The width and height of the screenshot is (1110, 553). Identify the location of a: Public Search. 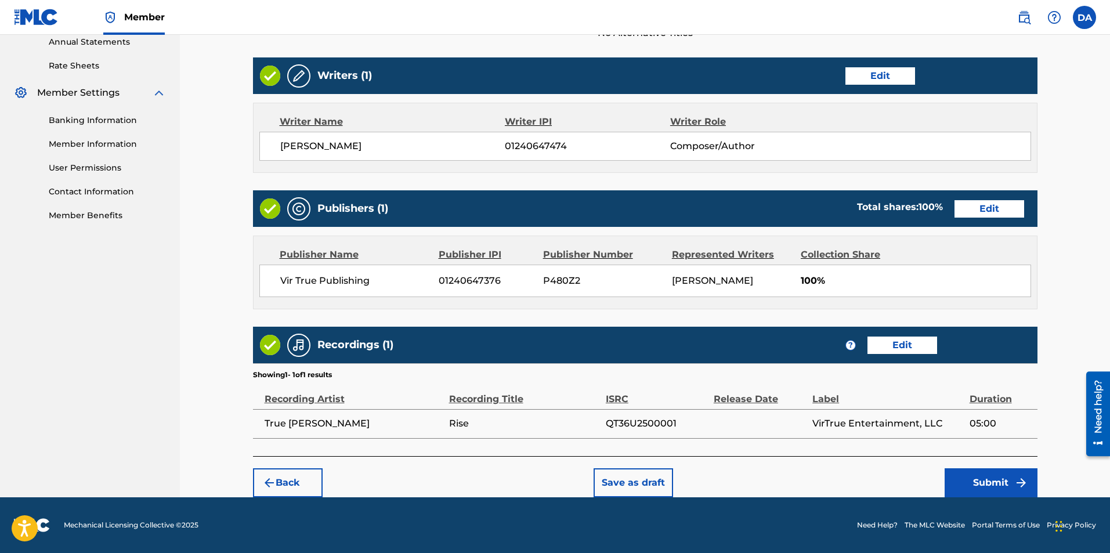
(1024, 17).